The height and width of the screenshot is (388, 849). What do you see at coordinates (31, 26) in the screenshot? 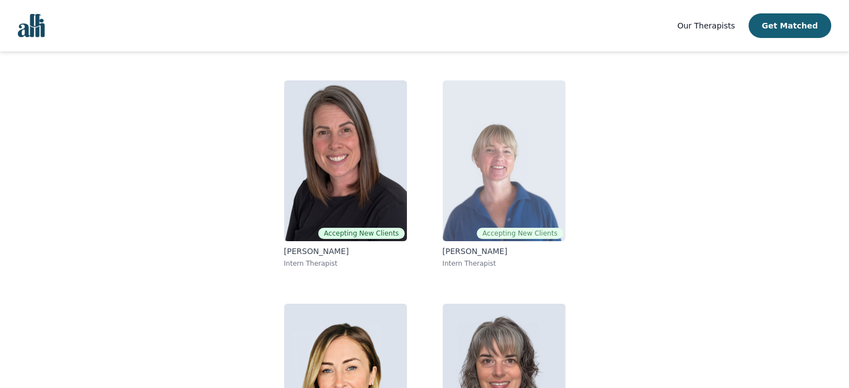
I see `img: alli logo` at bounding box center [31, 26].